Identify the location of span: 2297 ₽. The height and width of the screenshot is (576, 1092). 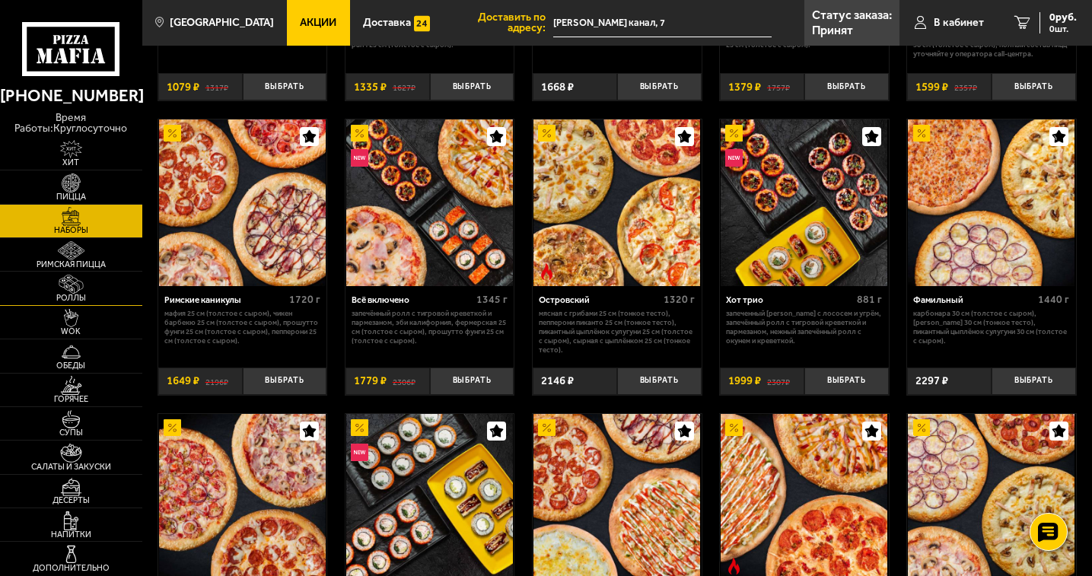
(932, 381).